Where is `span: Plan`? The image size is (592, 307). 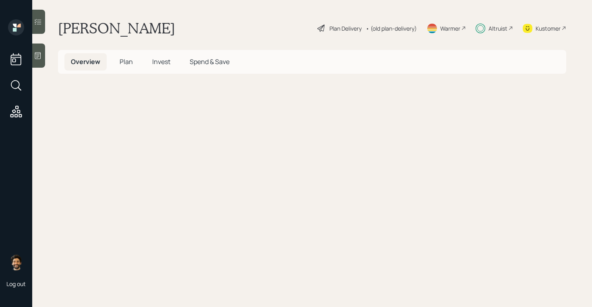
span: Plan is located at coordinates (126, 62).